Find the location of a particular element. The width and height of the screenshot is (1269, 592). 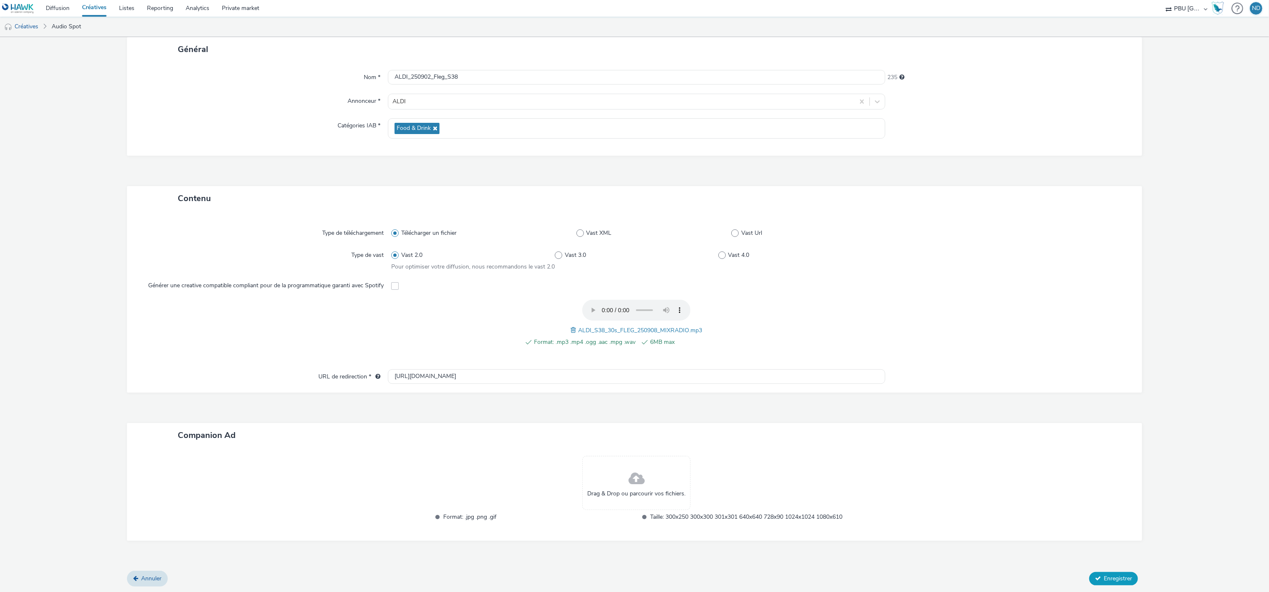

label: Type de téléchargement is located at coordinates (353, 231).